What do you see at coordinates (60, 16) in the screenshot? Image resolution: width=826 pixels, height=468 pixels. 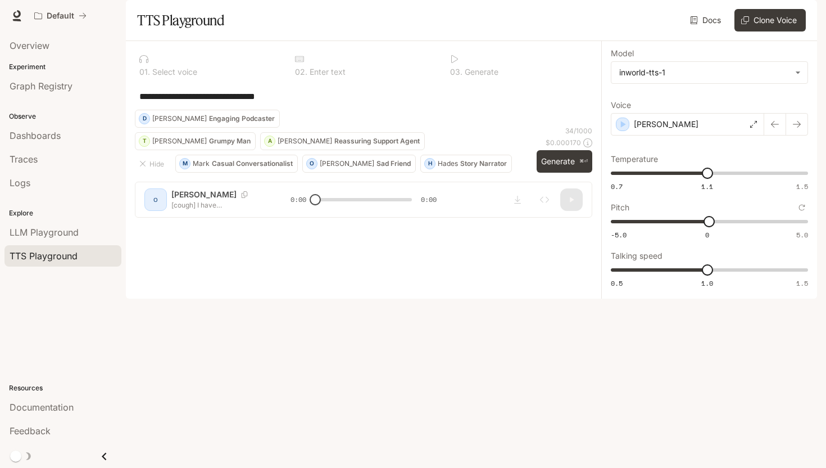 I see `button: All workspaces` at bounding box center [60, 16].